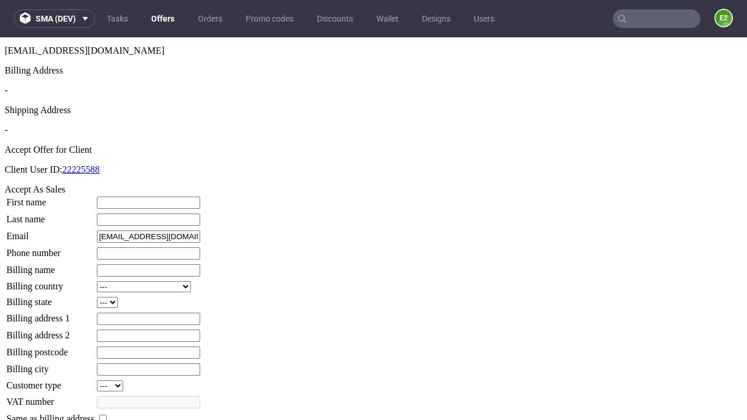  I want to click on a: 22225588, so click(81, 132).